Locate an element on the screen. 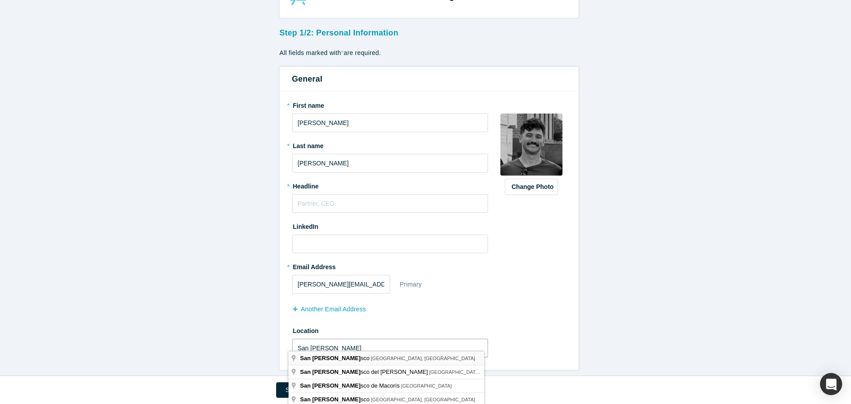  button: another Email Address is located at coordinates (334, 309).